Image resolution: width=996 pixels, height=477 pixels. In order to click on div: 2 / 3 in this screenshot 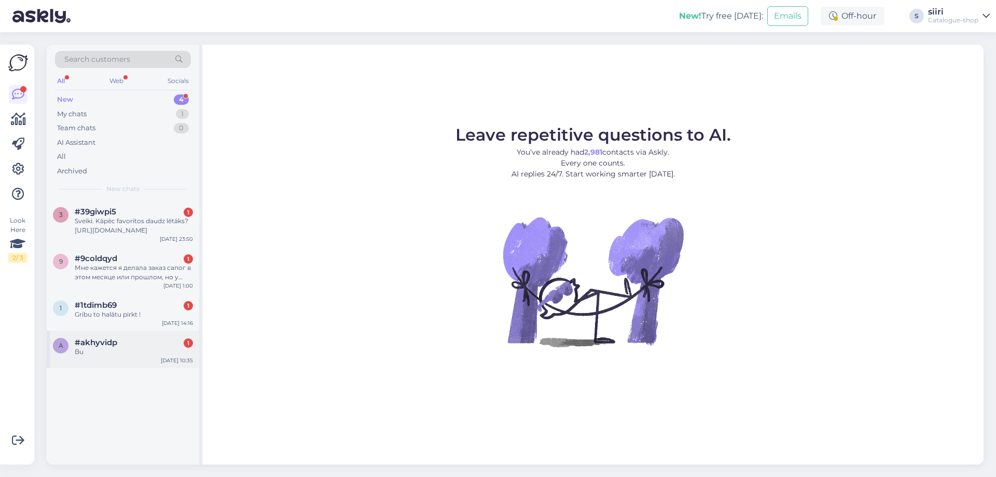, I will do `click(18, 258)`.